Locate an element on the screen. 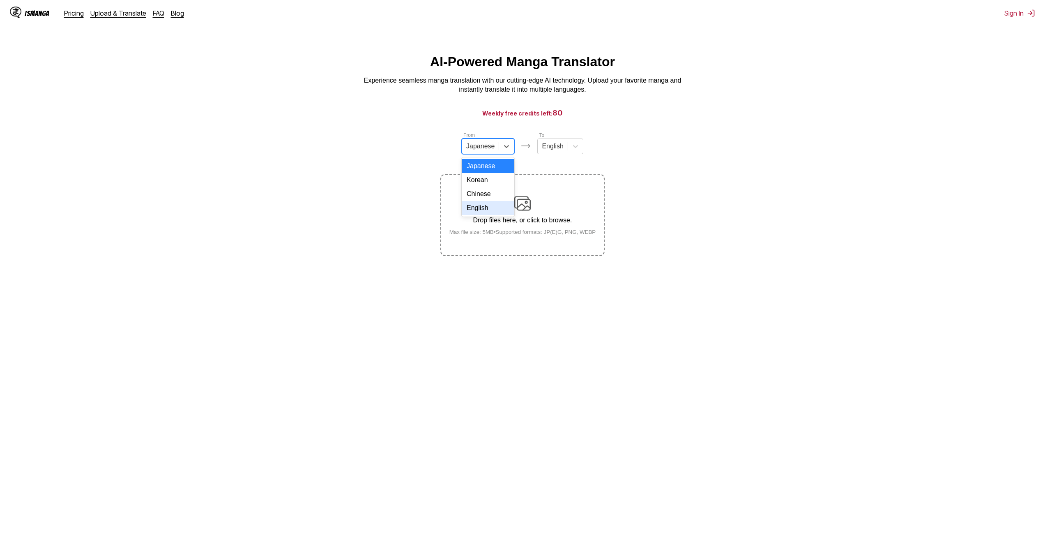  div: Korean is located at coordinates (488, 180).